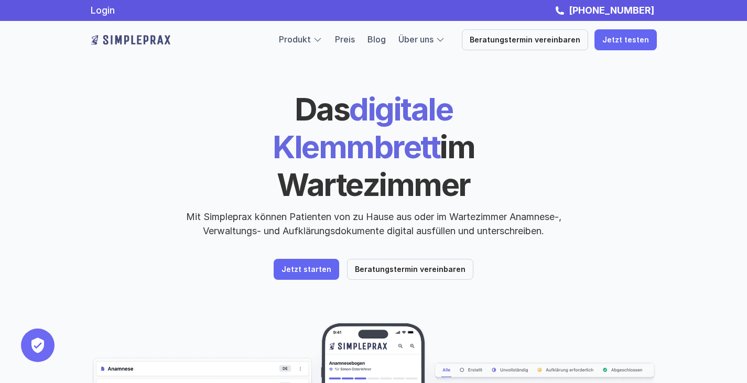 This screenshot has height=383, width=747. What do you see at coordinates (345, 39) in the screenshot?
I see `a: Preis` at bounding box center [345, 39].